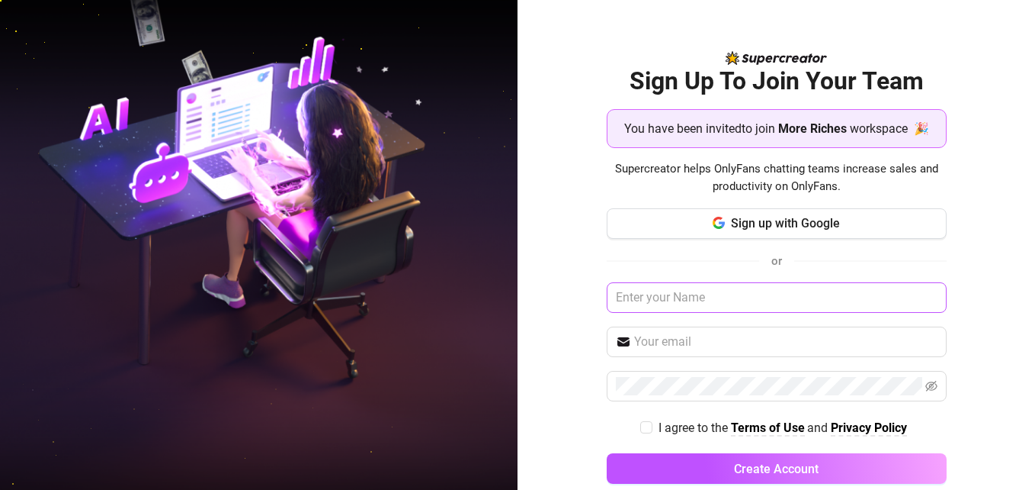 This screenshot has height=490, width=1035. Describe the element at coordinates (819, 427) in the screenshot. I see `span: and` at that location.